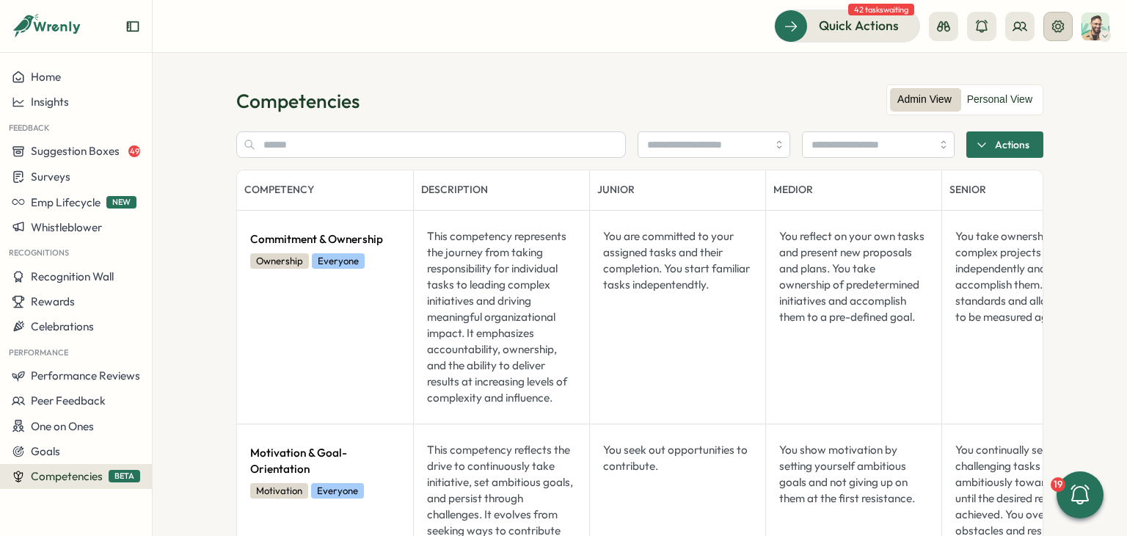 The width and height of the screenshot is (1127, 536). I want to click on span: Surveys, so click(51, 176).